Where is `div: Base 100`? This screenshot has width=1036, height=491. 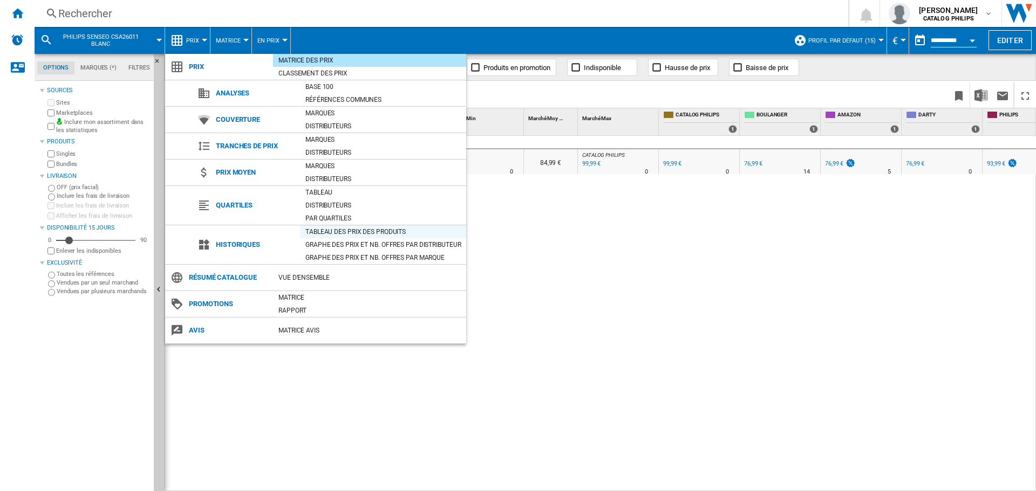
div: Base 100 is located at coordinates (383, 87).